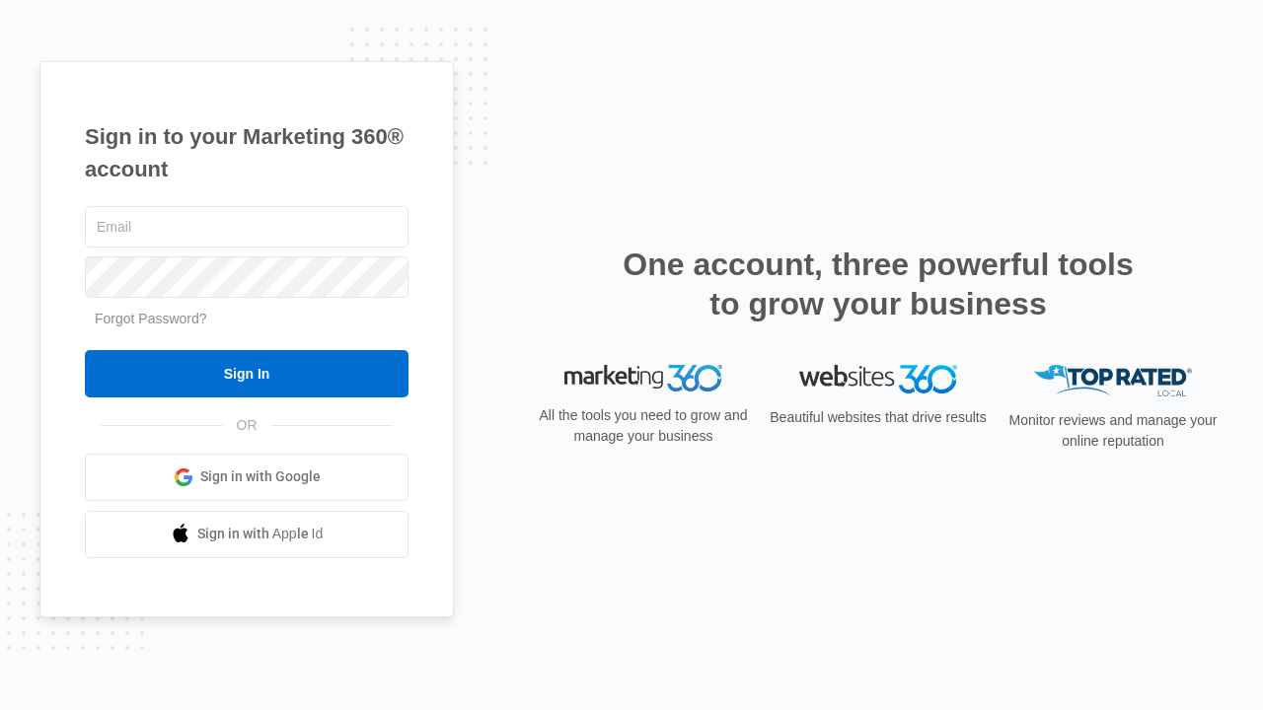 The width and height of the screenshot is (1263, 710). What do you see at coordinates (151, 319) in the screenshot?
I see `a: Forgot Password?` at bounding box center [151, 319].